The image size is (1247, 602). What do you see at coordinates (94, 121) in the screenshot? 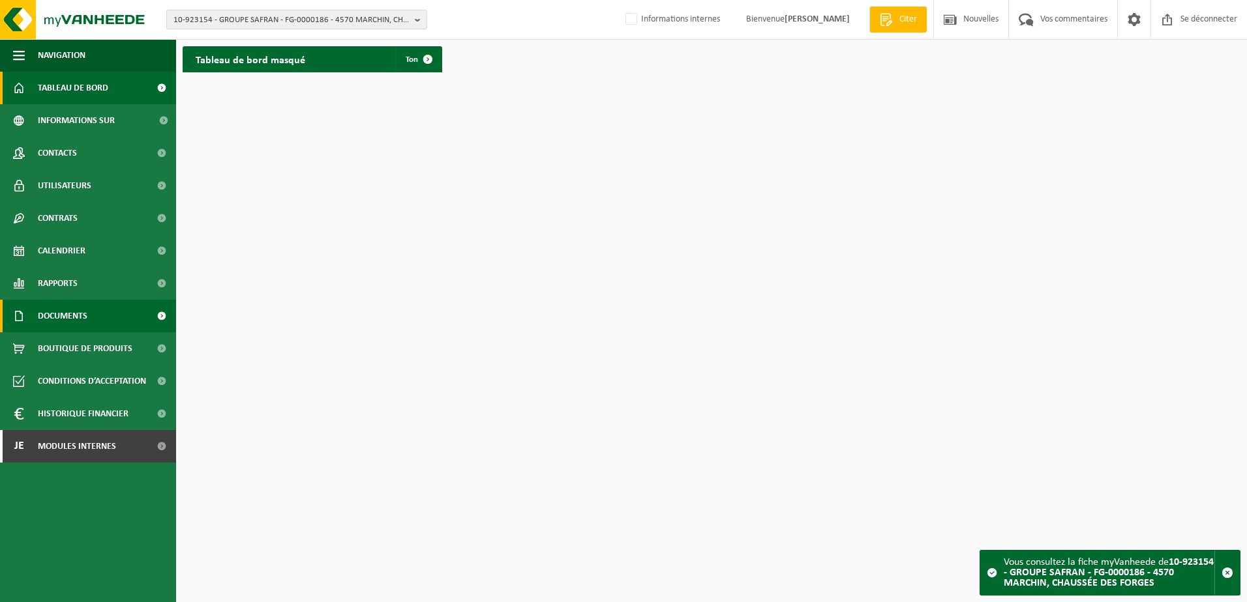
I see `span: Informations sur l’entreprise` at bounding box center [94, 121].